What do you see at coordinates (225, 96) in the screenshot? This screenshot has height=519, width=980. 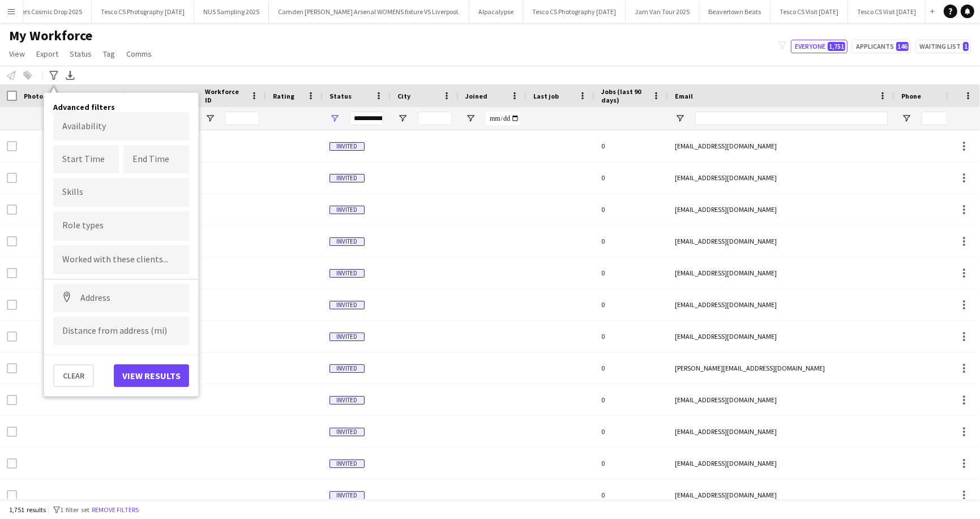 I see `span: Workforce ID` at bounding box center [225, 96].